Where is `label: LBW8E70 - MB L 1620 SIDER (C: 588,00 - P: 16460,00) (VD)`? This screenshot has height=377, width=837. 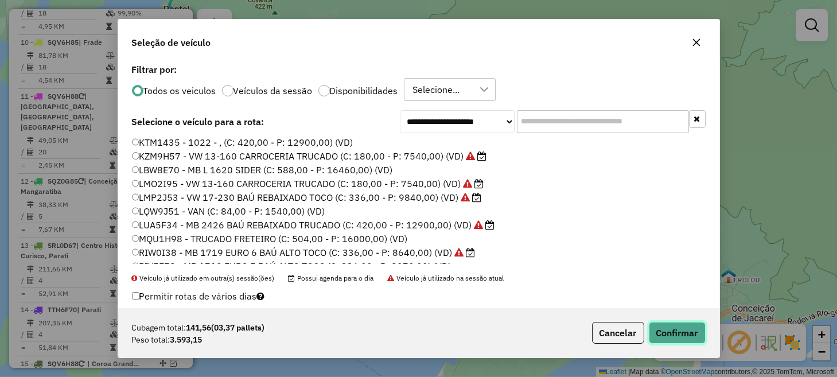 label: LBW8E70 - MB L 1620 SIDER (C: 588,00 - P: 16460,00) (VD) is located at coordinates (262, 170).